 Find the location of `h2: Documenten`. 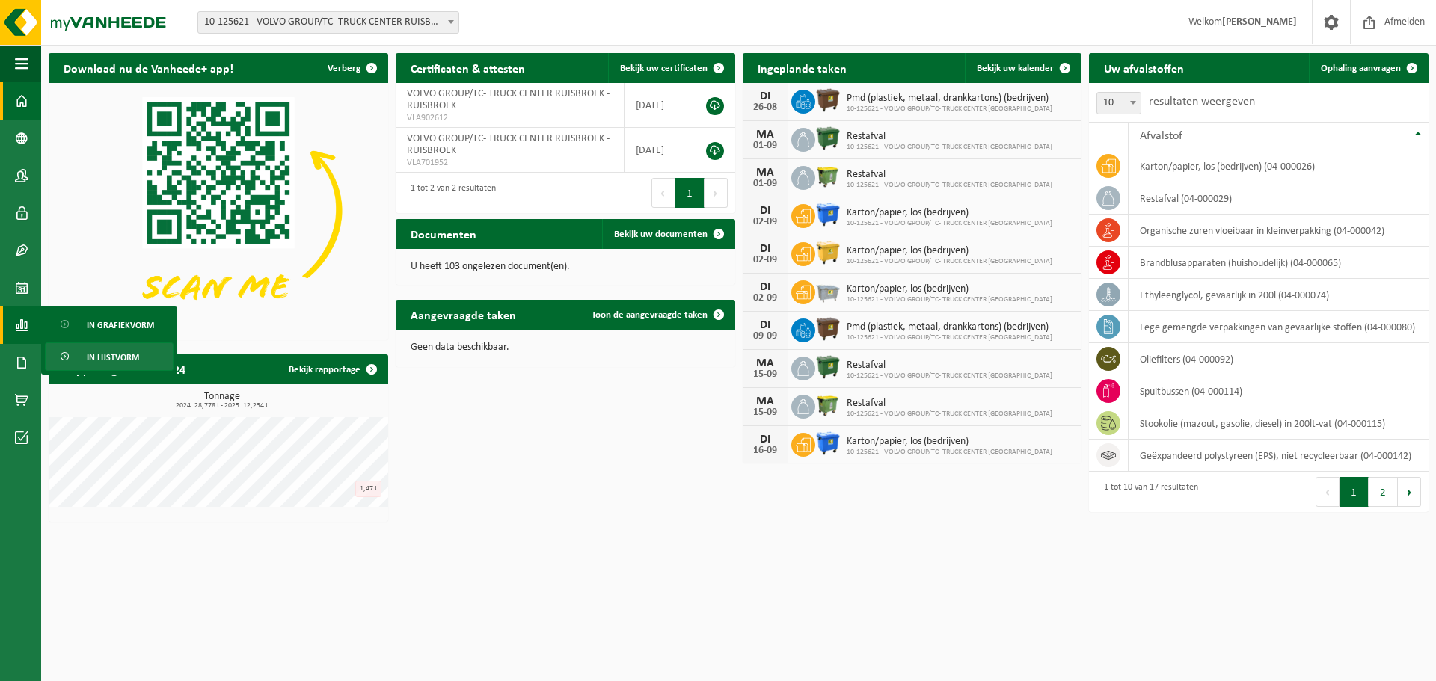

h2: Documenten is located at coordinates (444, 233).